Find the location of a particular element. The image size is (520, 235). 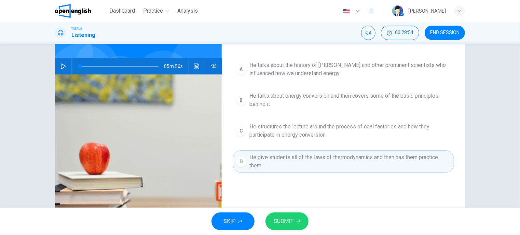

div: Hide is located at coordinates (400, 33).